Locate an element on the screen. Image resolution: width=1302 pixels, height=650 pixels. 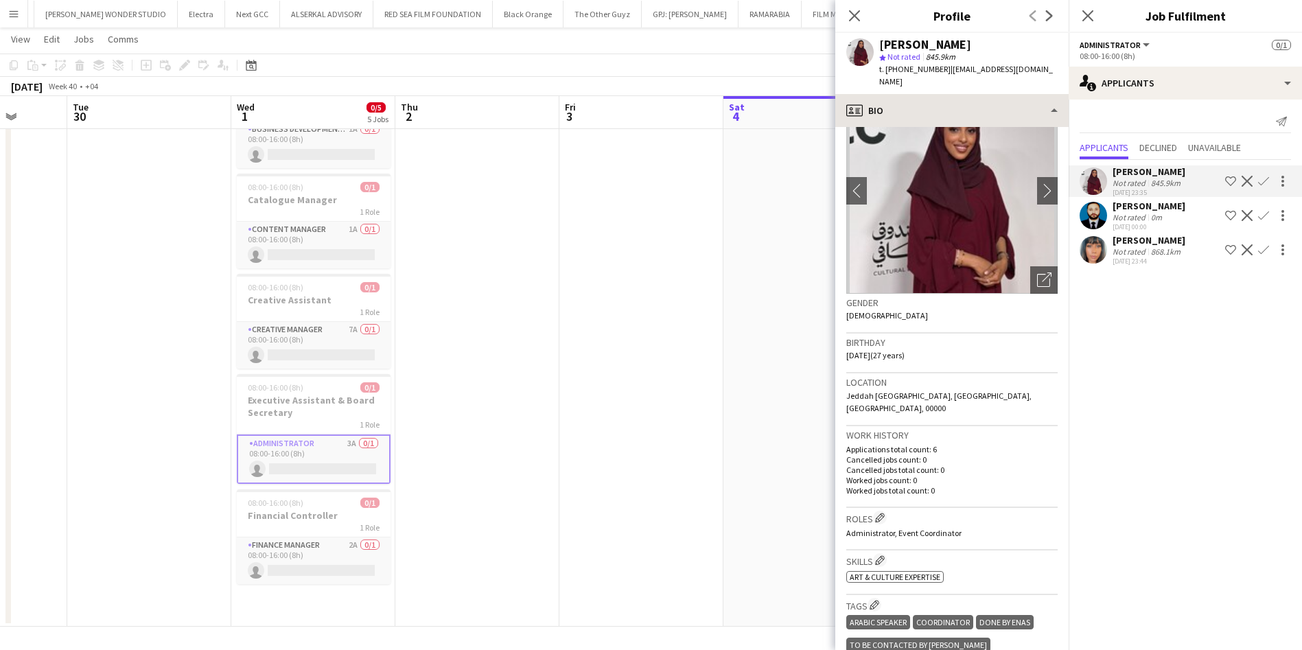
span: Fri is located at coordinates (570, 107).